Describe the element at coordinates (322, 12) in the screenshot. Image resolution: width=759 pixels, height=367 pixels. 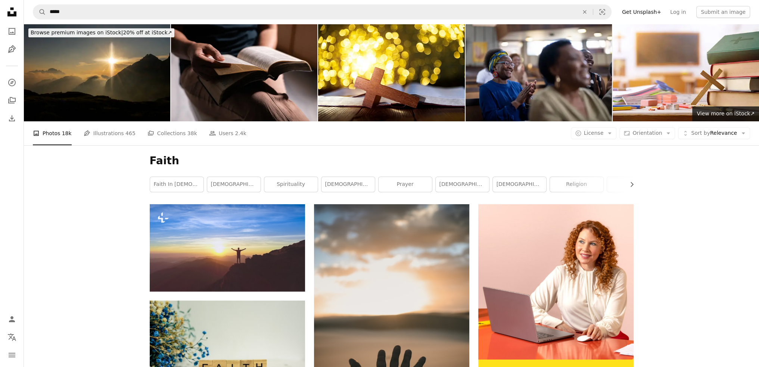
I see `form: Find visuals sitewide` at that location.